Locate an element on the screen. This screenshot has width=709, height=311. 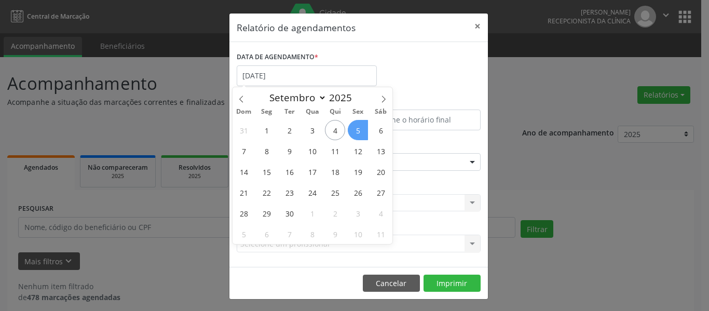
span: Outubro 7, 2025 is located at coordinates (289, 233).